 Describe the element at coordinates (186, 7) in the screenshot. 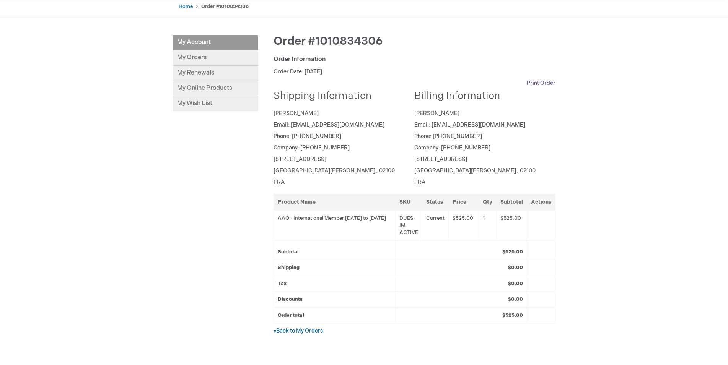

I see `a: Home` at that location.